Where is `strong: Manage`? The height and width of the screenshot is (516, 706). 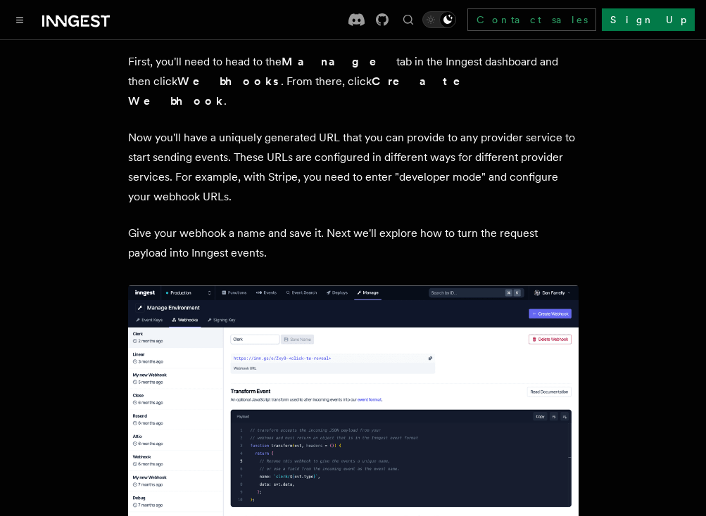
strong: Manage is located at coordinates (338, 61).